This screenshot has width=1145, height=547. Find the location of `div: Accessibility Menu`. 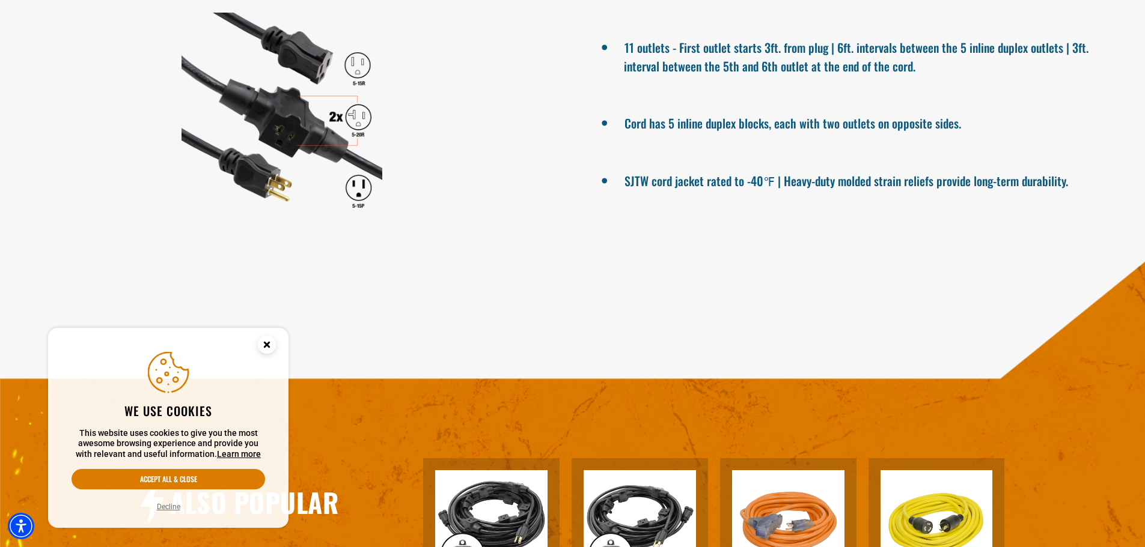

div: Accessibility Menu is located at coordinates (21, 526).